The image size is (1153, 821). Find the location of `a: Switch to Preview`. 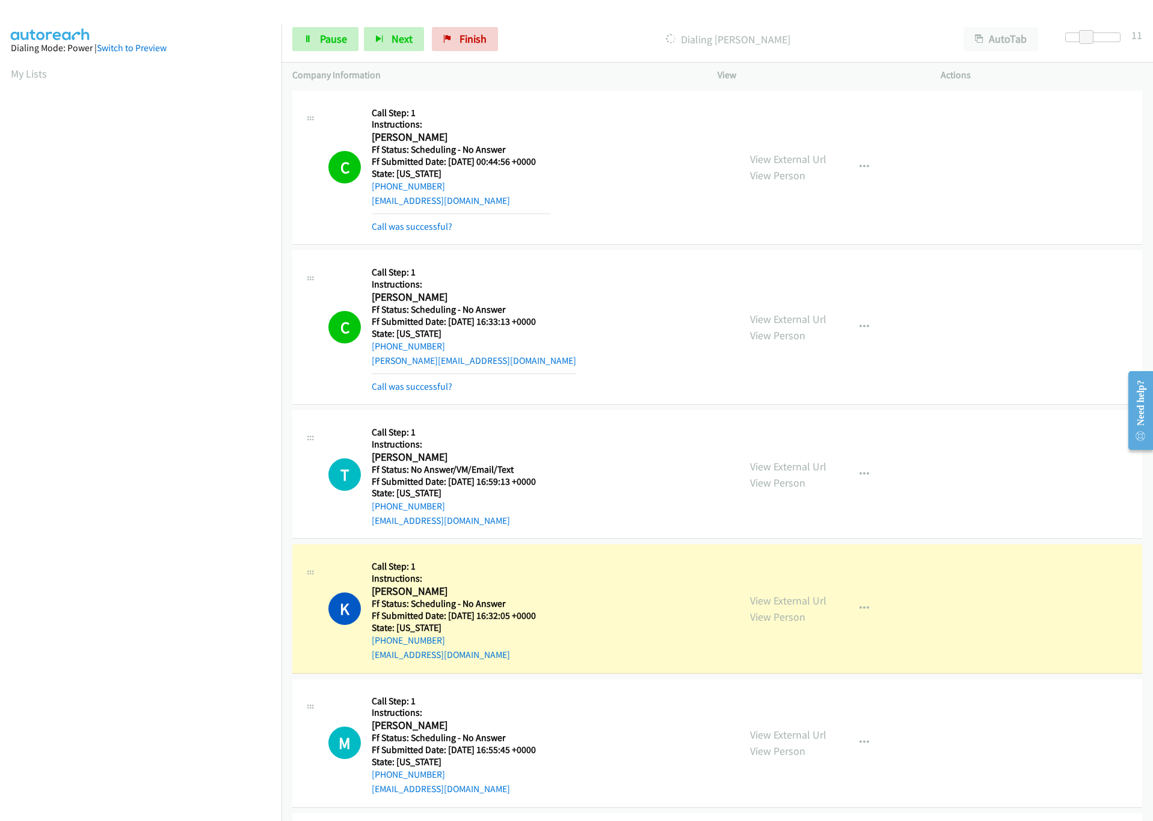

a: Switch to Preview is located at coordinates (132, 48).